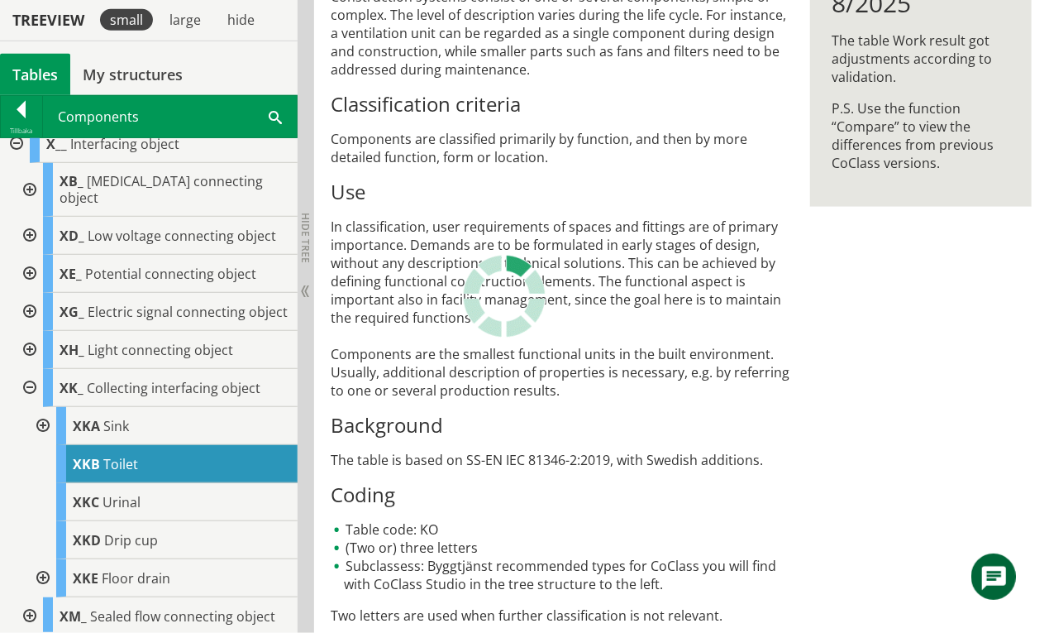 The height and width of the screenshot is (633, 1049). I want to click on span: XG_, so click(72, 312).